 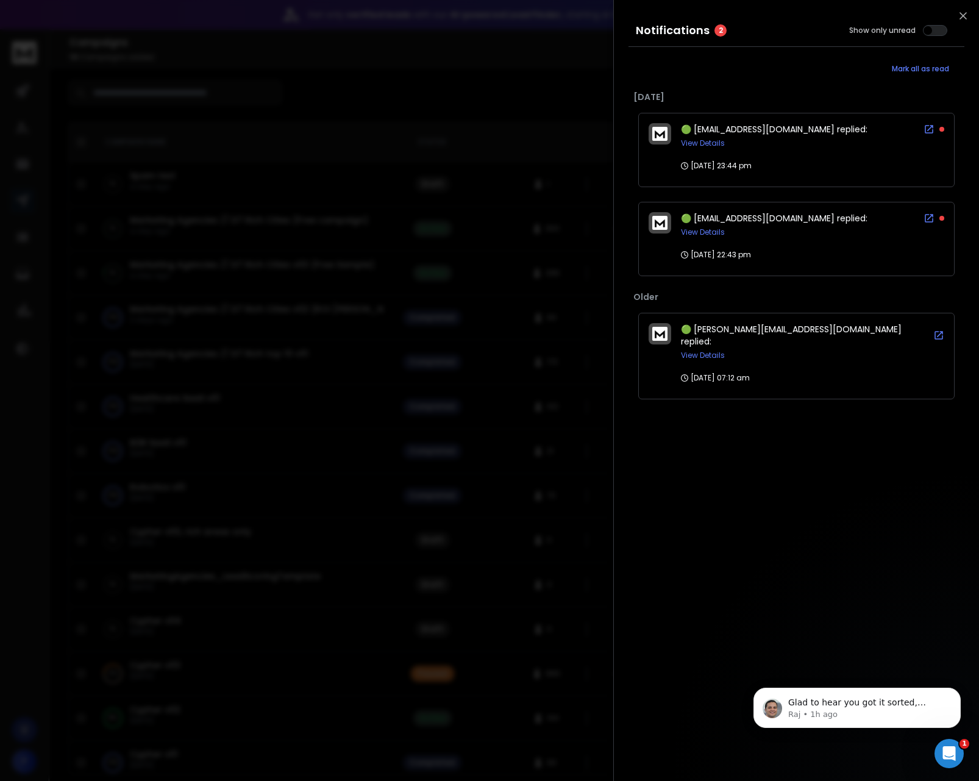 I want to click on p: Message from Raj, sent 1h ago, so click(x=132, y=52).